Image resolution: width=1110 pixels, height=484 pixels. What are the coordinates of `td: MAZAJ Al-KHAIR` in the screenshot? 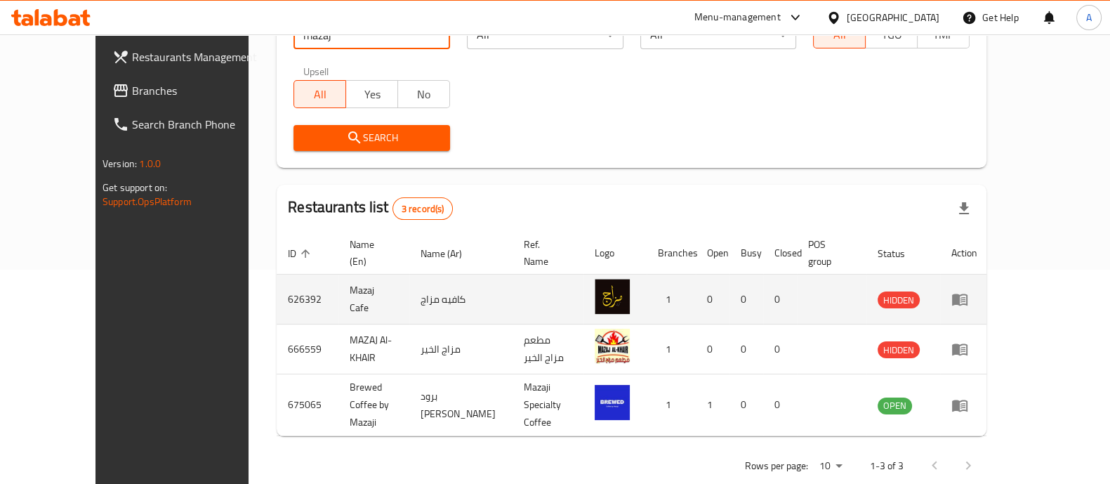 It's located at (373, 349).